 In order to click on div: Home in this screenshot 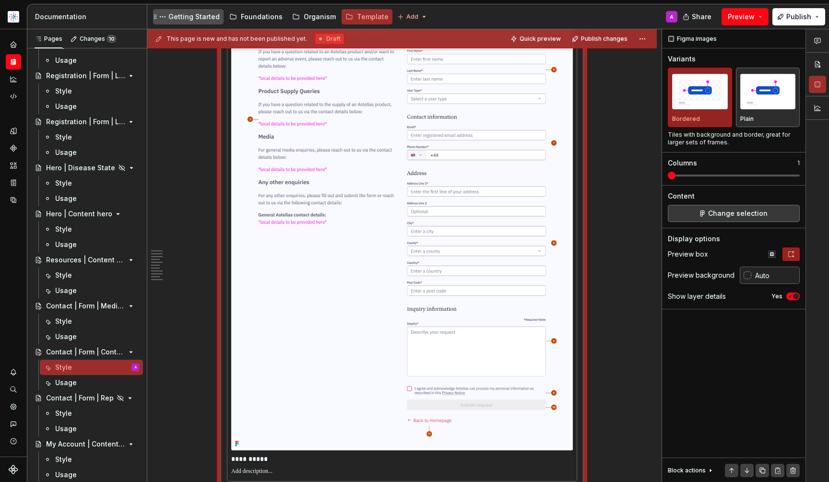, I will do `click(13, 45)`.